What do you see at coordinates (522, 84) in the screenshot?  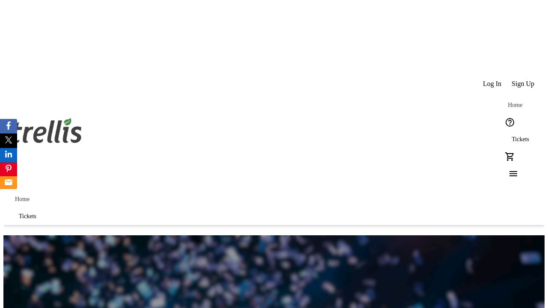 I see `span: Sign Up` at bounding box center [522, 84].